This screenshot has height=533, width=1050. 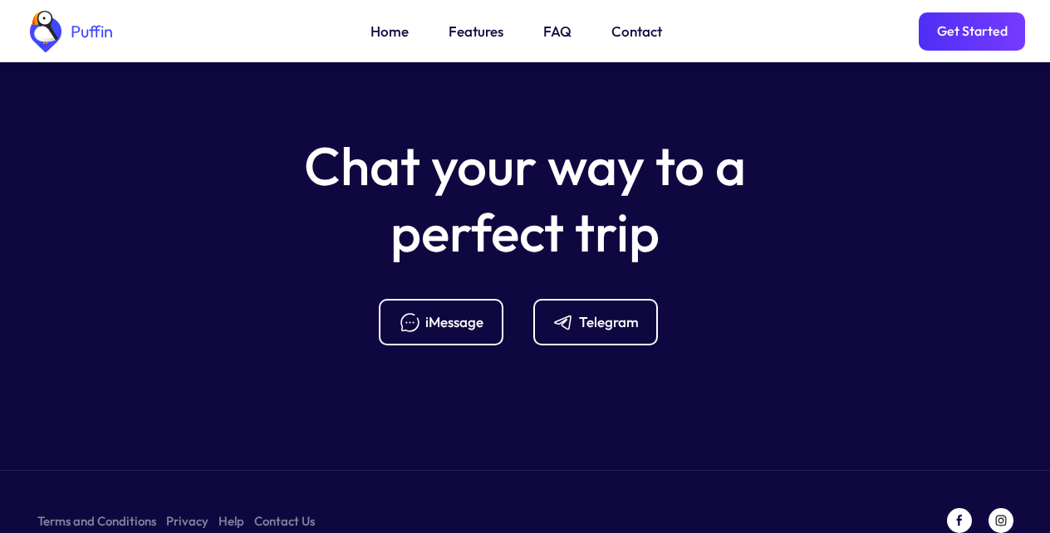 I want to click on div: iMessage, so click(x=454, y=322).